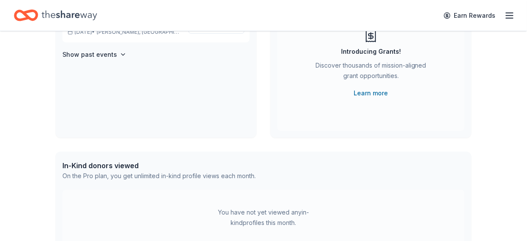  I want to click on div: You have not yet viewed any in-kind profiles this month., so click(263, 217).